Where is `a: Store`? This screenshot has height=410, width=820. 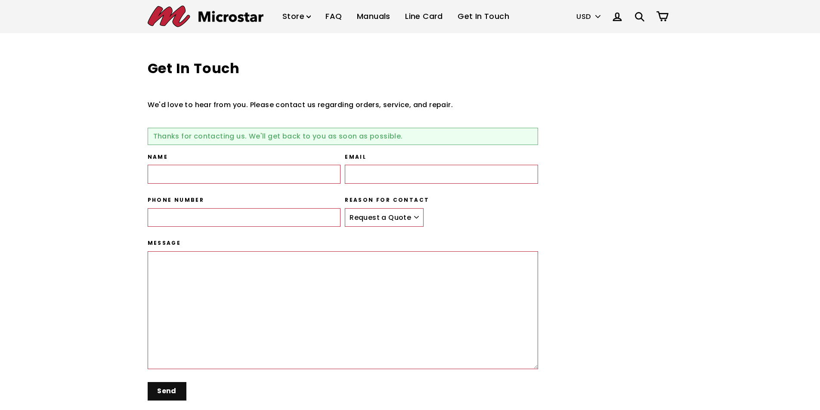 a: Store is located at coordinates (297, 16).